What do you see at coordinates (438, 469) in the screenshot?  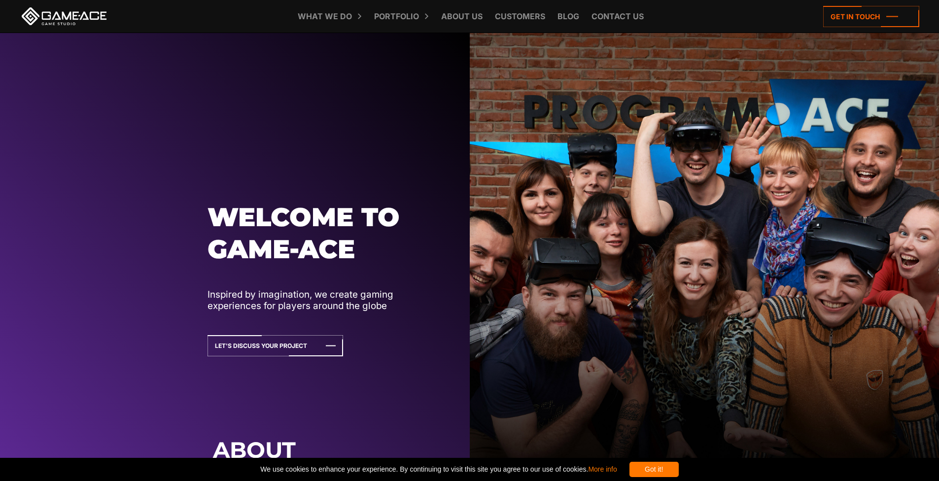 I see `span: We use cookies to enhance your experience. By continuing to visit this site you agree to our use ...` at bounding box center [438, 469].